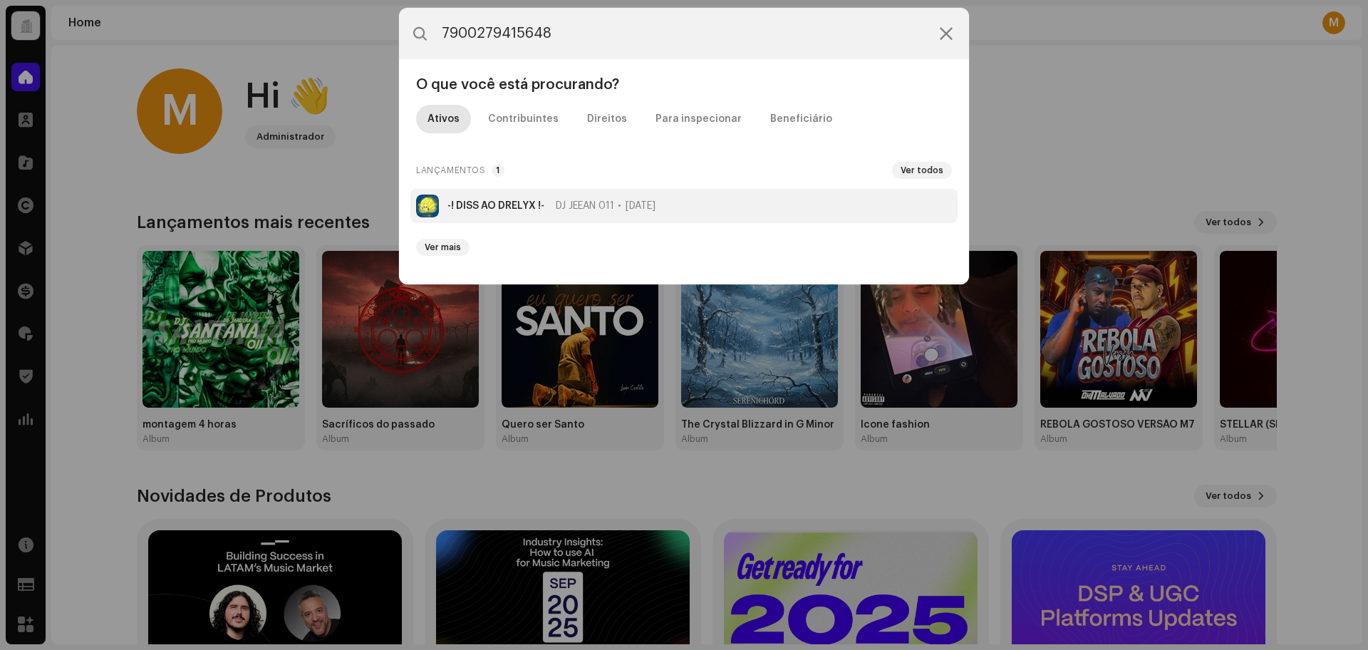 Image resolution: width=1368 pixels, height=650 pixels. What do you see at coordinates (451, 170) in the screenshot?
I see `span: Lançamentos` at bounding box center [451, 170].